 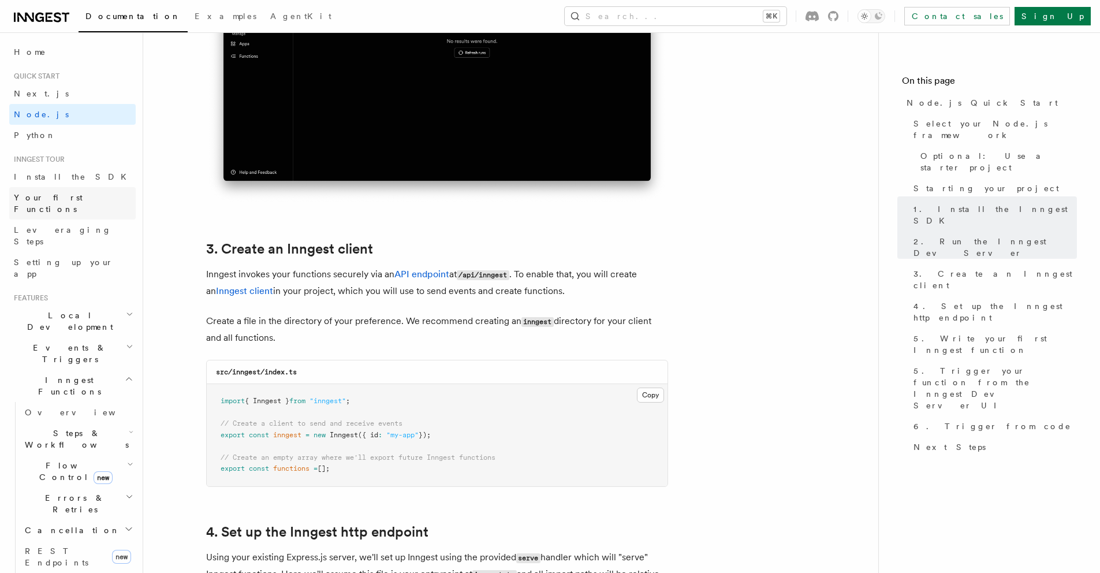 I want to click on a: Documentation, so click(x=133, y=18).